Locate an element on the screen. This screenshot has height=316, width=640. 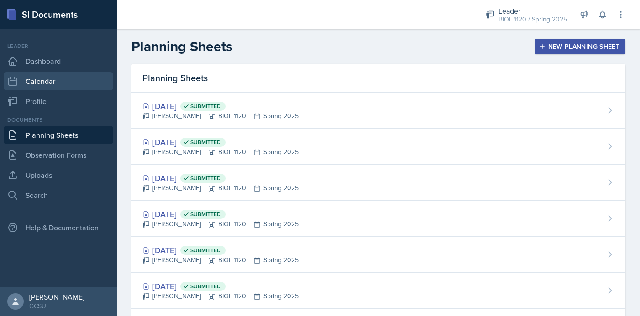
div: GCSU is located at coordinates (57, 306).